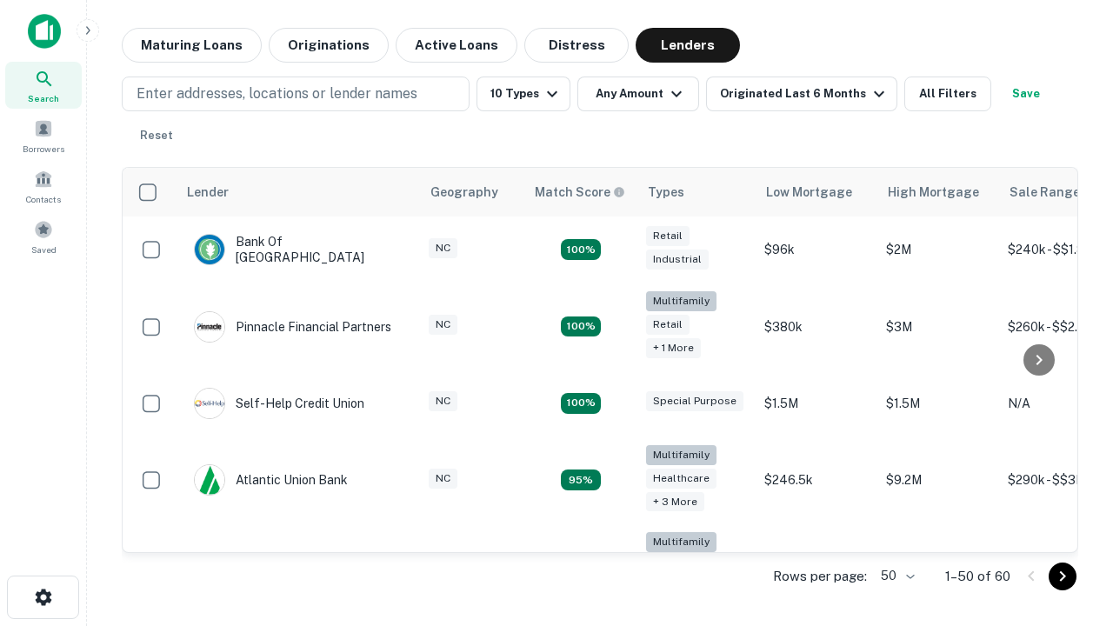  What do you see at coordinates (43, 236) in the screenshot?
I see `div: Saved` at bounding box center [43, 236].